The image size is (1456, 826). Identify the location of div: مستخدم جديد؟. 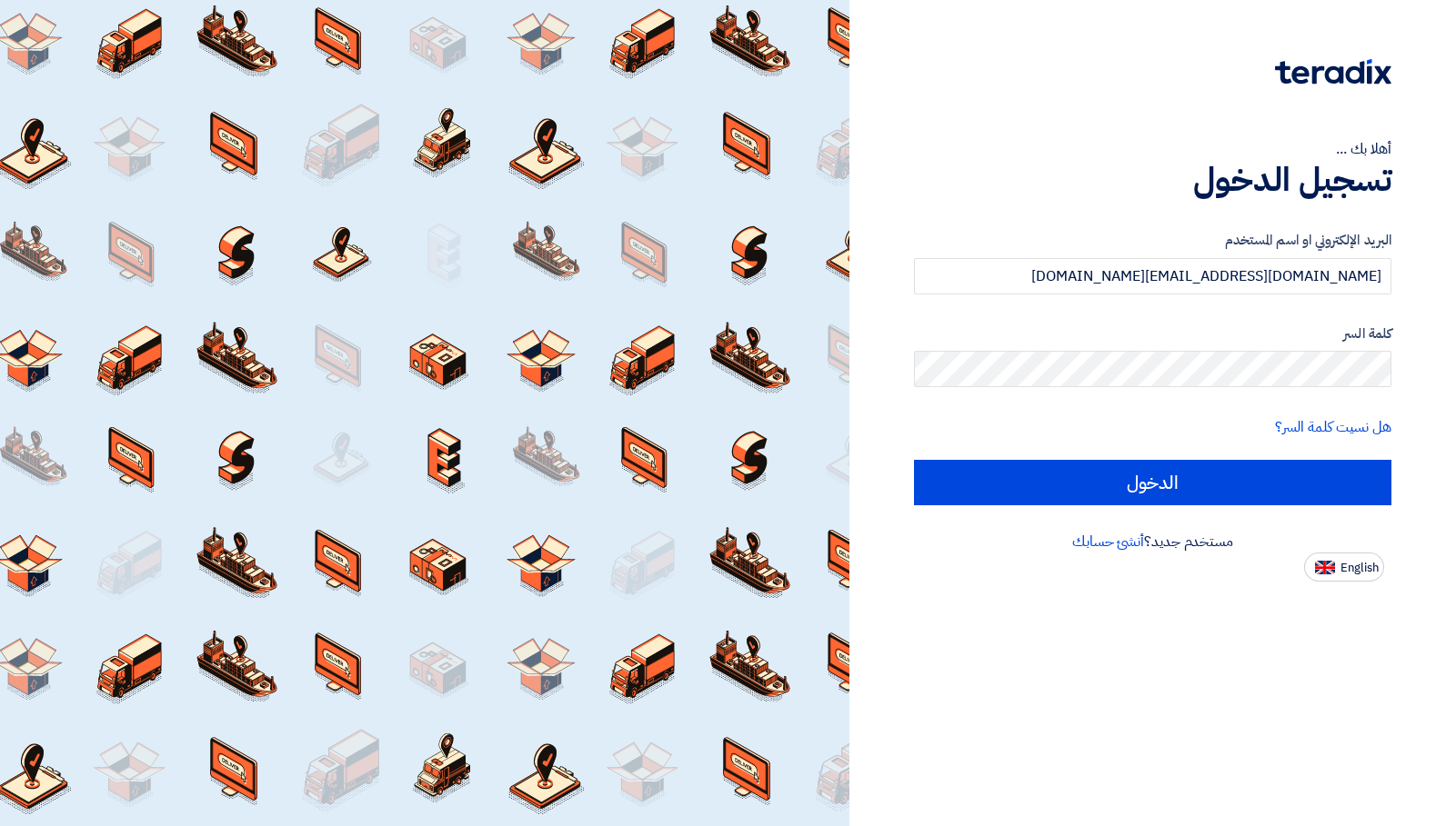
(1152, 542).